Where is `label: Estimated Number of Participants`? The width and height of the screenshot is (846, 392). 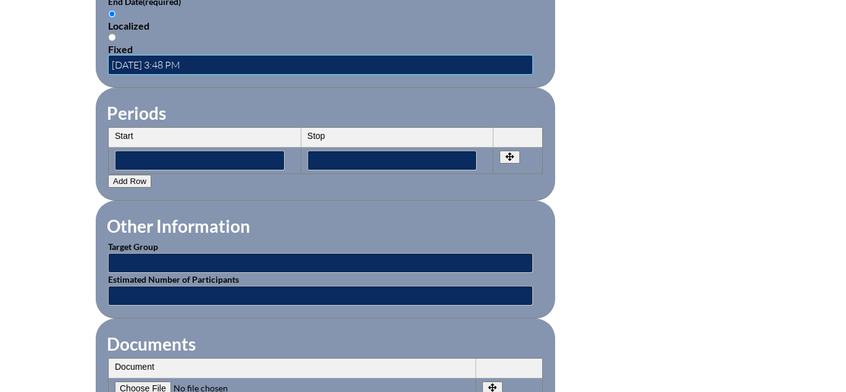
label: Estimated Number of Participants is located at coordinates (173, 279).